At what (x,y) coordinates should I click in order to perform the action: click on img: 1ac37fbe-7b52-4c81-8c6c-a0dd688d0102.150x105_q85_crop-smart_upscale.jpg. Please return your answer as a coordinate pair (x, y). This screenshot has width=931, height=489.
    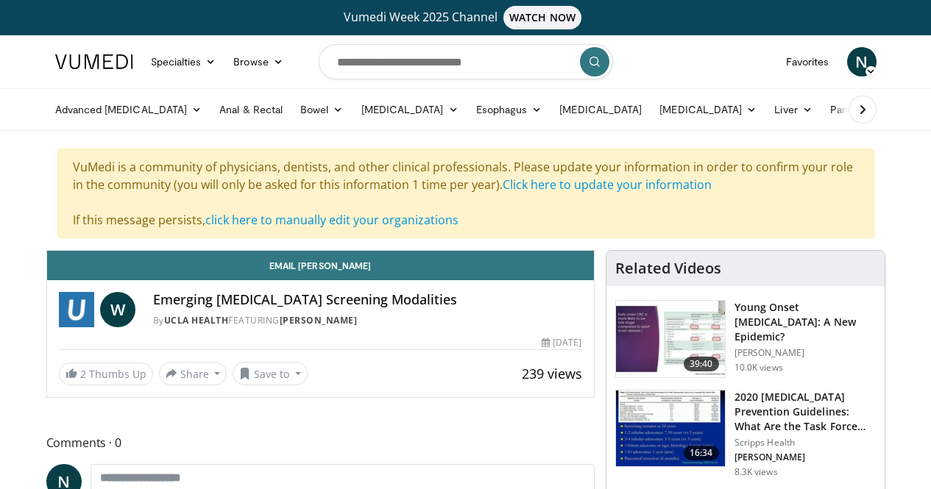
    Looking at the image, I should click on (670, 429).